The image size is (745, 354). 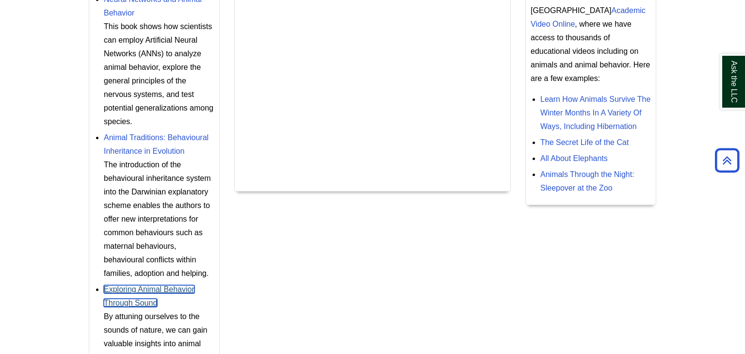 I want to click on a: Animals Through the Night: Sleepover at the Zoo, so click(x=587, y=181).